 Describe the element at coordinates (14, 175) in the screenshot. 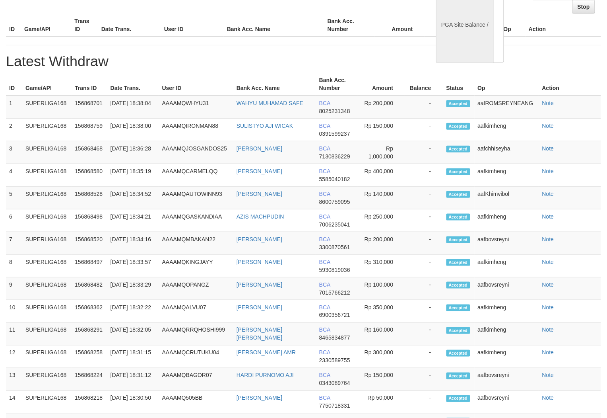

I see `td: 4` at that location.